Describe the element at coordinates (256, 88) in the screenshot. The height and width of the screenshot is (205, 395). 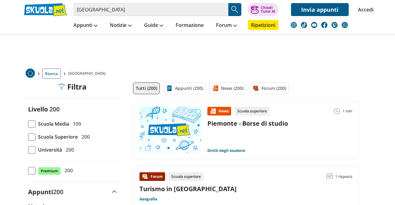
I see `img: Forum filtro contenuto` at that location.